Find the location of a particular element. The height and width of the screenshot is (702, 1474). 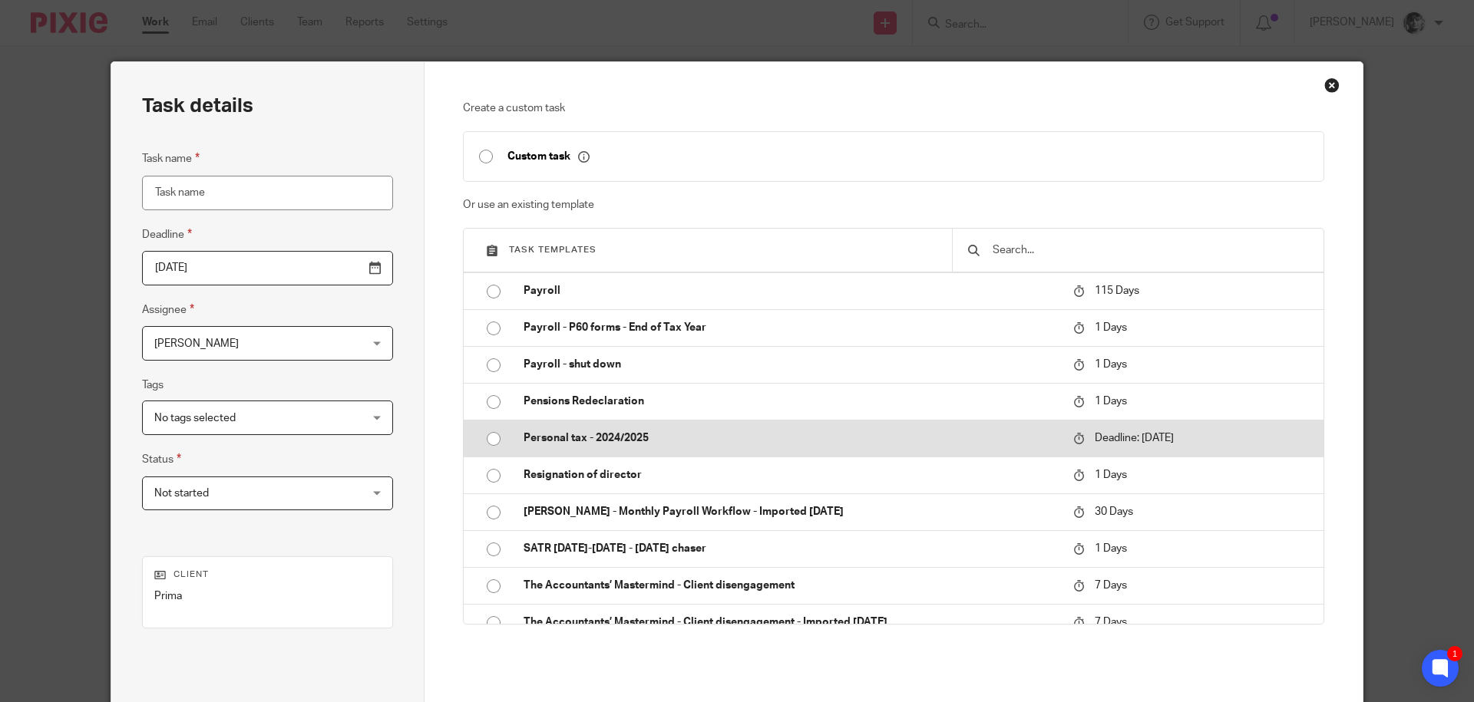

span: Not started is located at coordinates (181, 494).